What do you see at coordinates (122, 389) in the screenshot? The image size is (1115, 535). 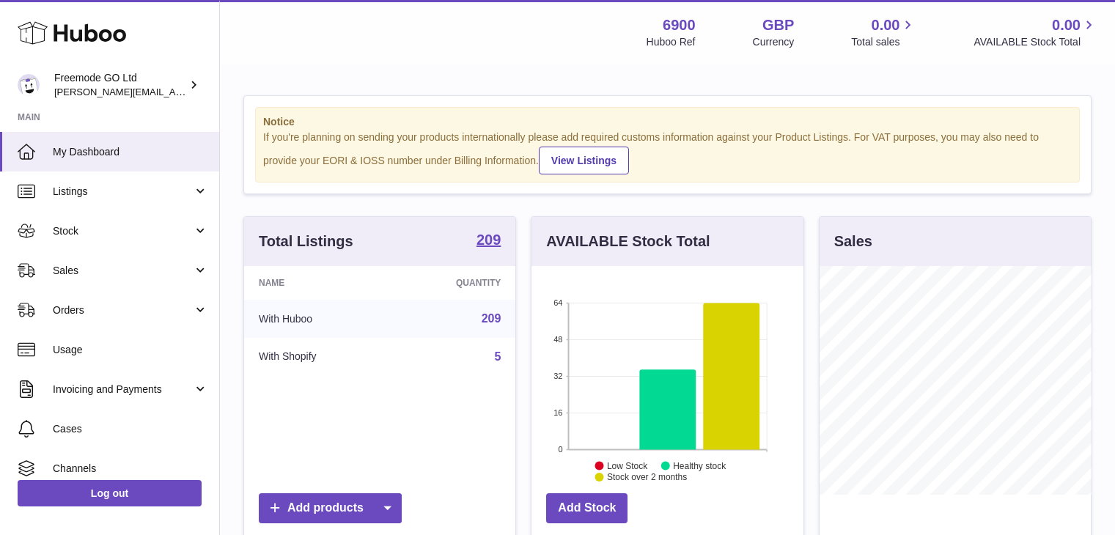 I see `span: Invoicing and Payments` at bounding box center [122, 389].